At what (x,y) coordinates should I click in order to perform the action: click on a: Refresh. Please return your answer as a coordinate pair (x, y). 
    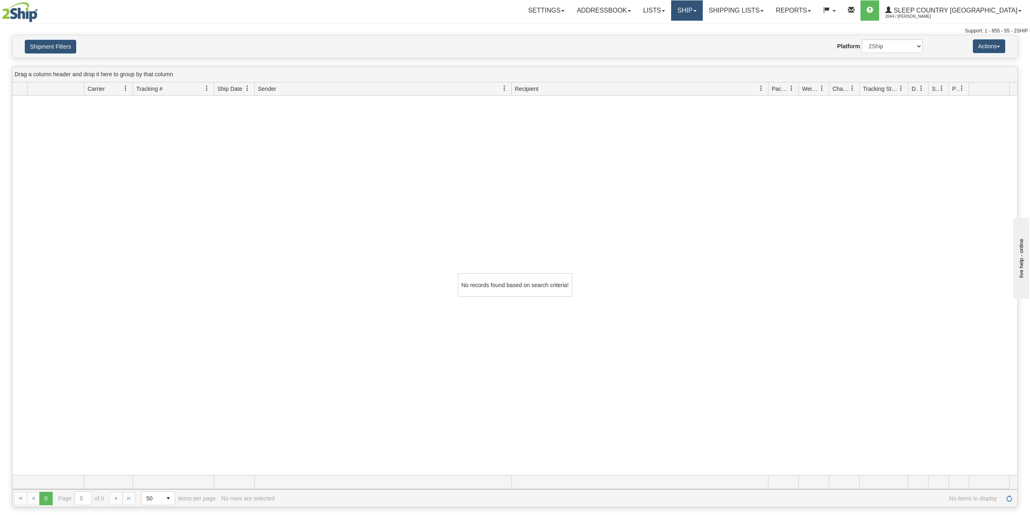
    Looking at the image, I should click on (1009, 498).